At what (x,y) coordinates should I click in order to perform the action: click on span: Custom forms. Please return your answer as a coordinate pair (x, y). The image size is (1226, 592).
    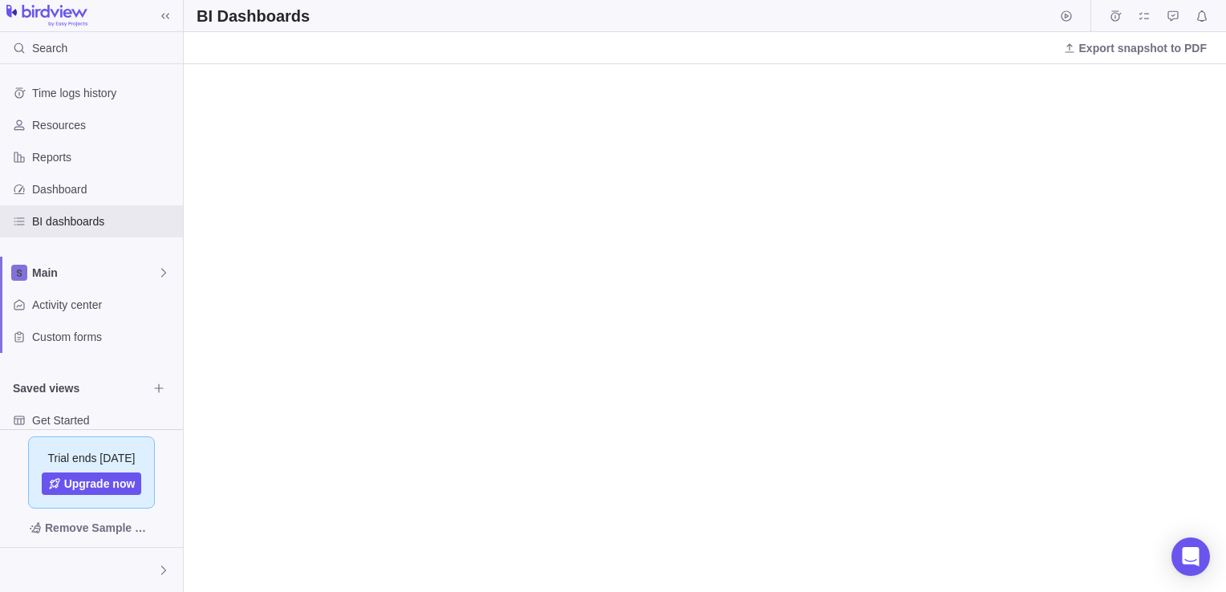
    Looking at the image, I should click on (104, 337).